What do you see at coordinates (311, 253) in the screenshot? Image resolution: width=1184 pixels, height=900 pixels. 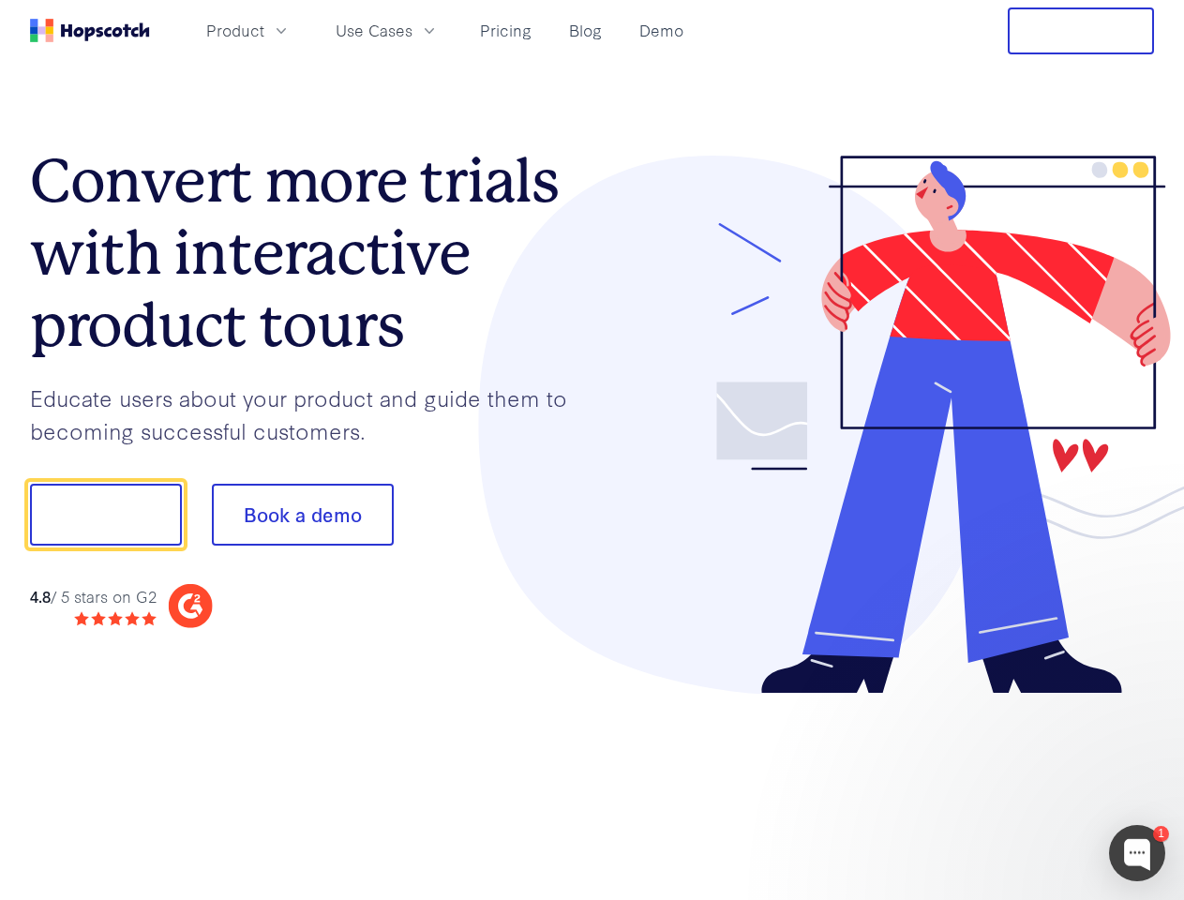 I see `h1: Convert more trials with interactive product tours` at bounding box center [311, 253].